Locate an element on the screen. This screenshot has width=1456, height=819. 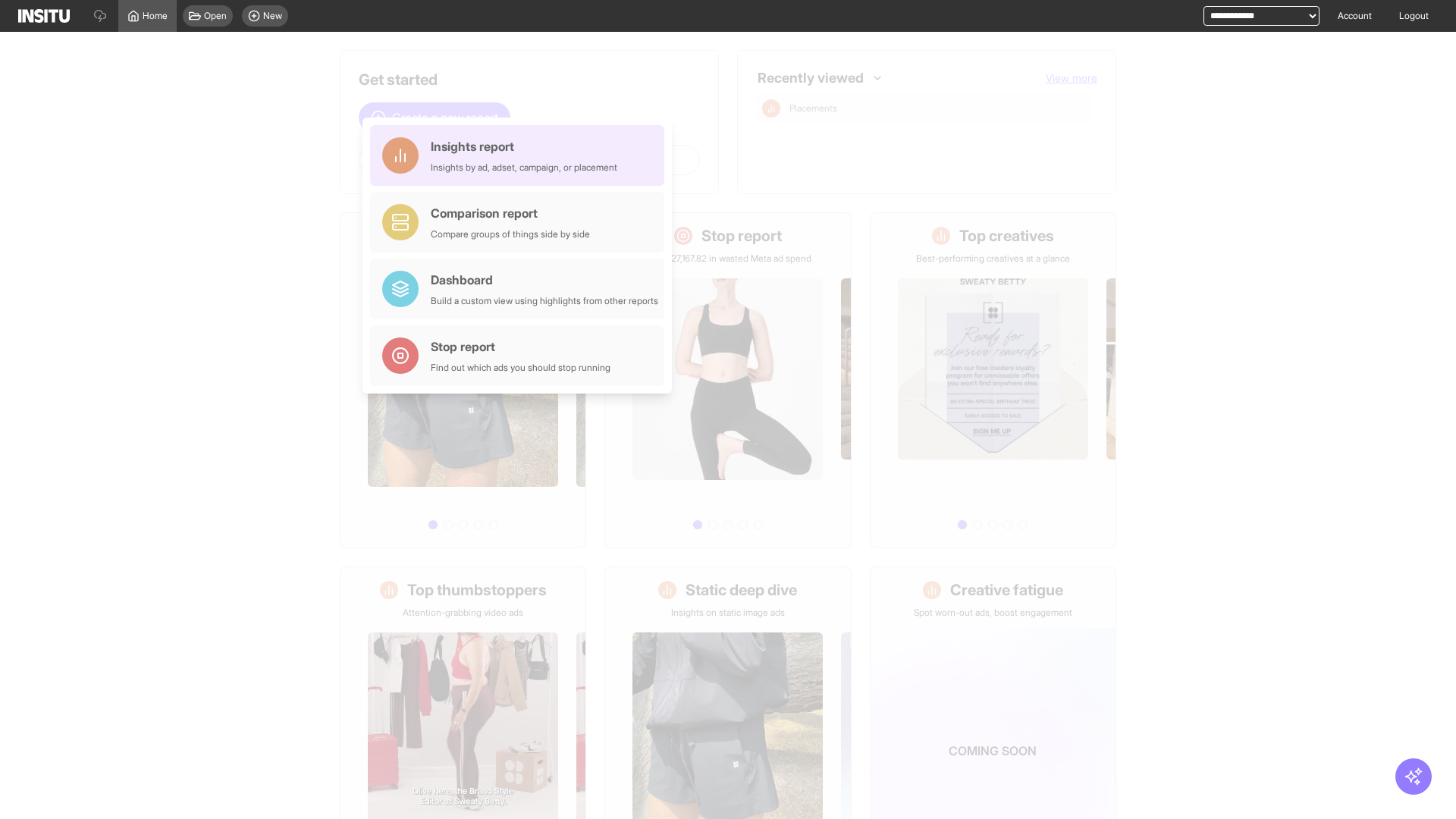
span: Home is located at coordinates (155, 16).